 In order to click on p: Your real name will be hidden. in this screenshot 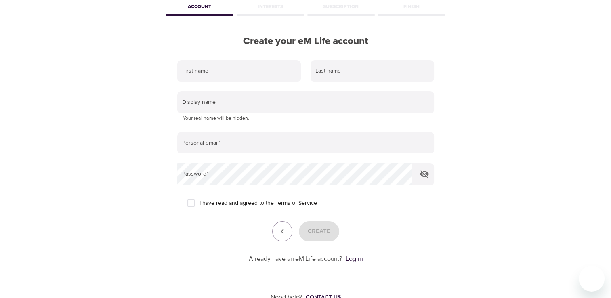, I will do `click(306, 118)`.